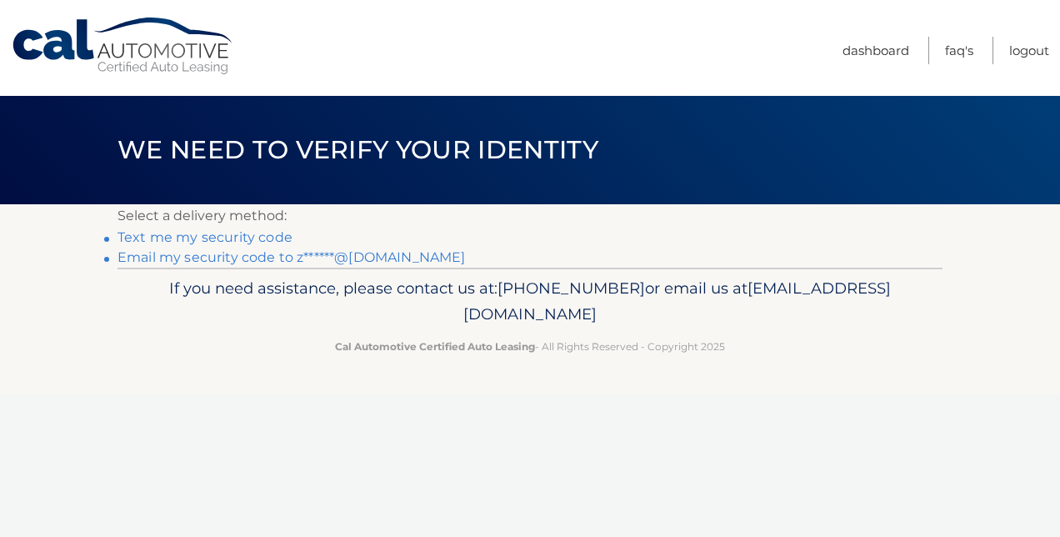  I want to click on a: Text me my security code, so click(205, 237).